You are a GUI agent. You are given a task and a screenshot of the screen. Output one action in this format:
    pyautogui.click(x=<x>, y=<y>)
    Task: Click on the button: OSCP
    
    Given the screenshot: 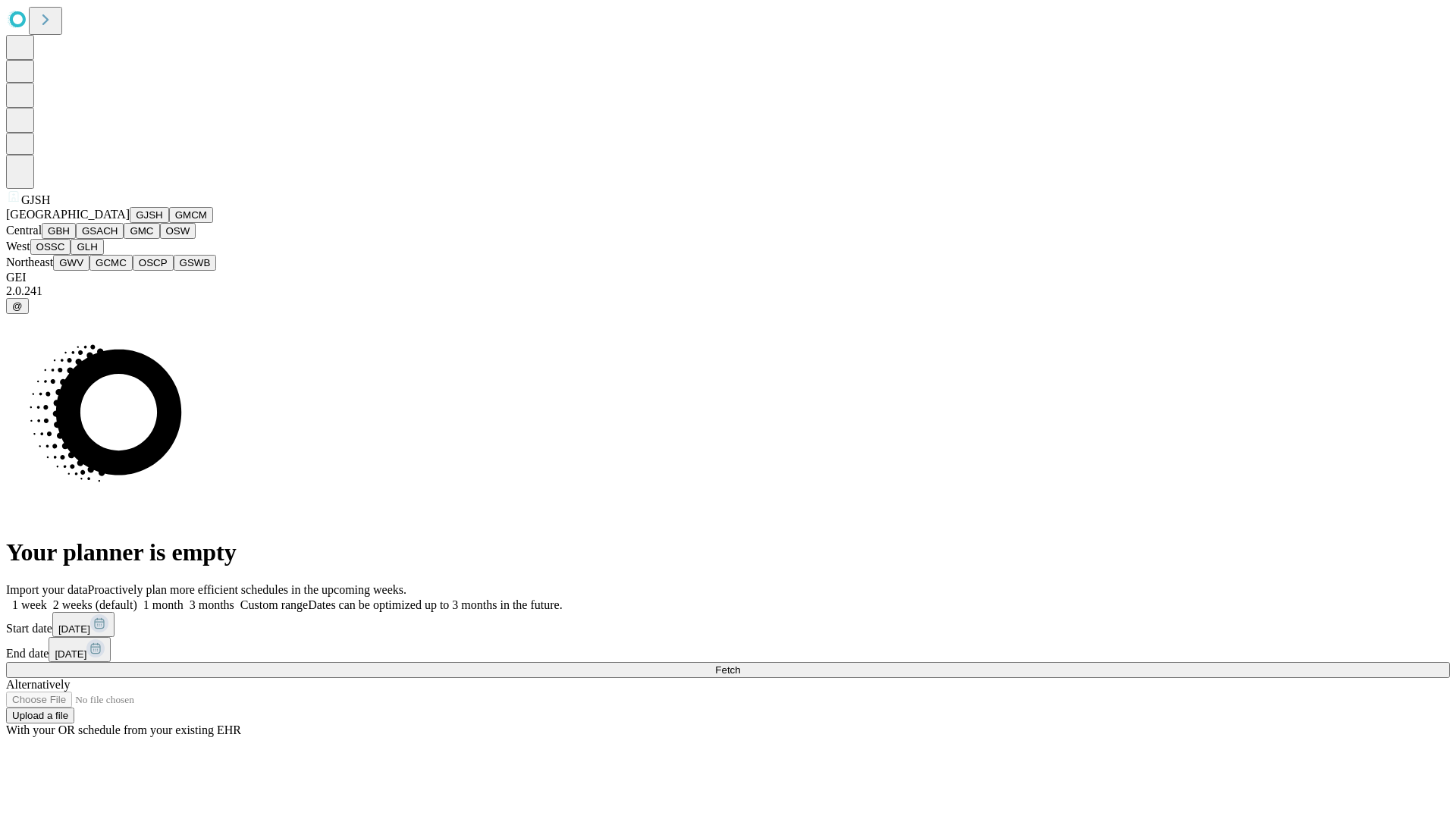 What is the action you would take?
    pyautogui.click(x=153, y=262)
    